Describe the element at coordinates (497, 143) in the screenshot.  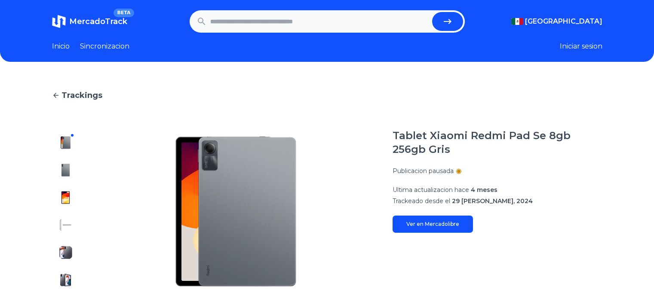
I see `h1: Tablet Xiaomi Redmi Pad Se 8gb 256gb Gris` at that location.